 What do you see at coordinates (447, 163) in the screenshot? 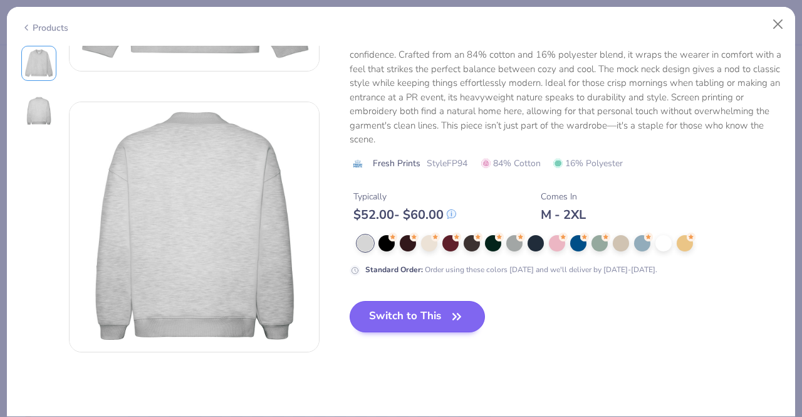
I see `span: Style FP94` at bounding box center [447, 163].